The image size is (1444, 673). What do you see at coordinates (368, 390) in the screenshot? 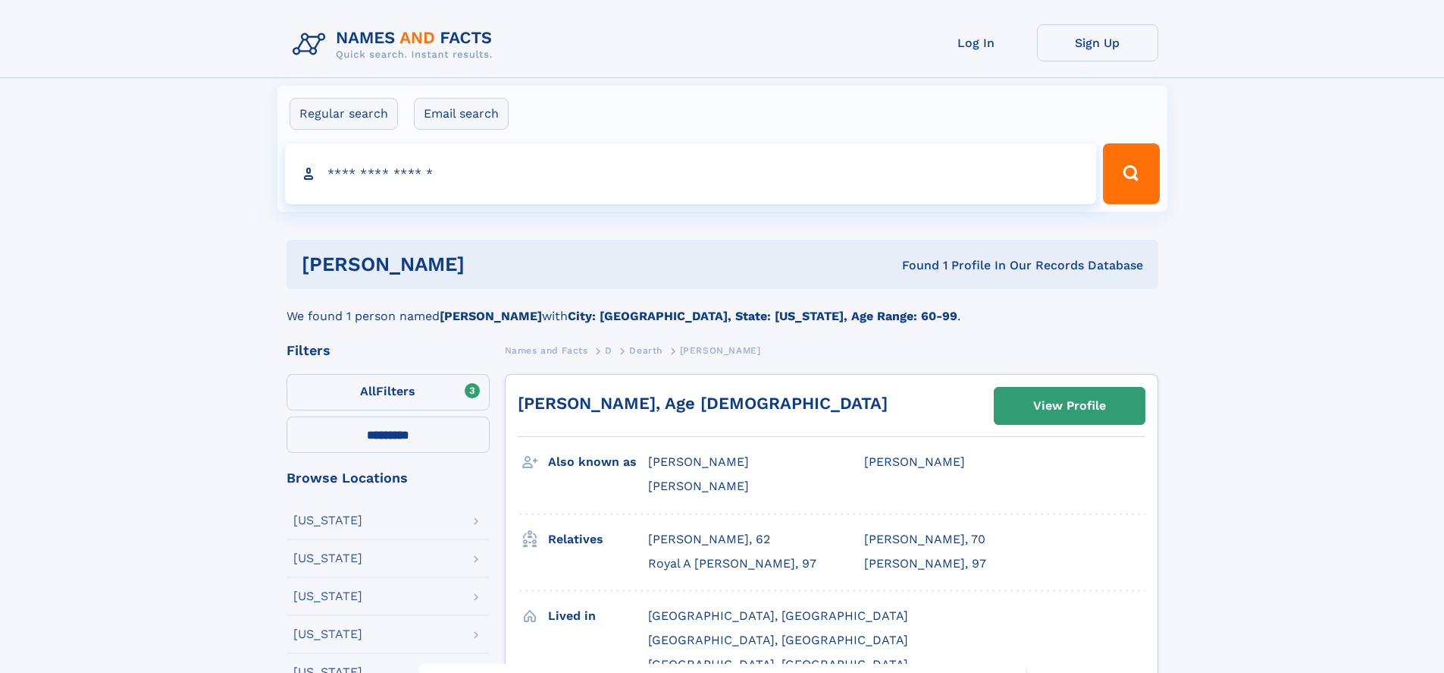
I see `span: All` at bounding box center [368, 390].